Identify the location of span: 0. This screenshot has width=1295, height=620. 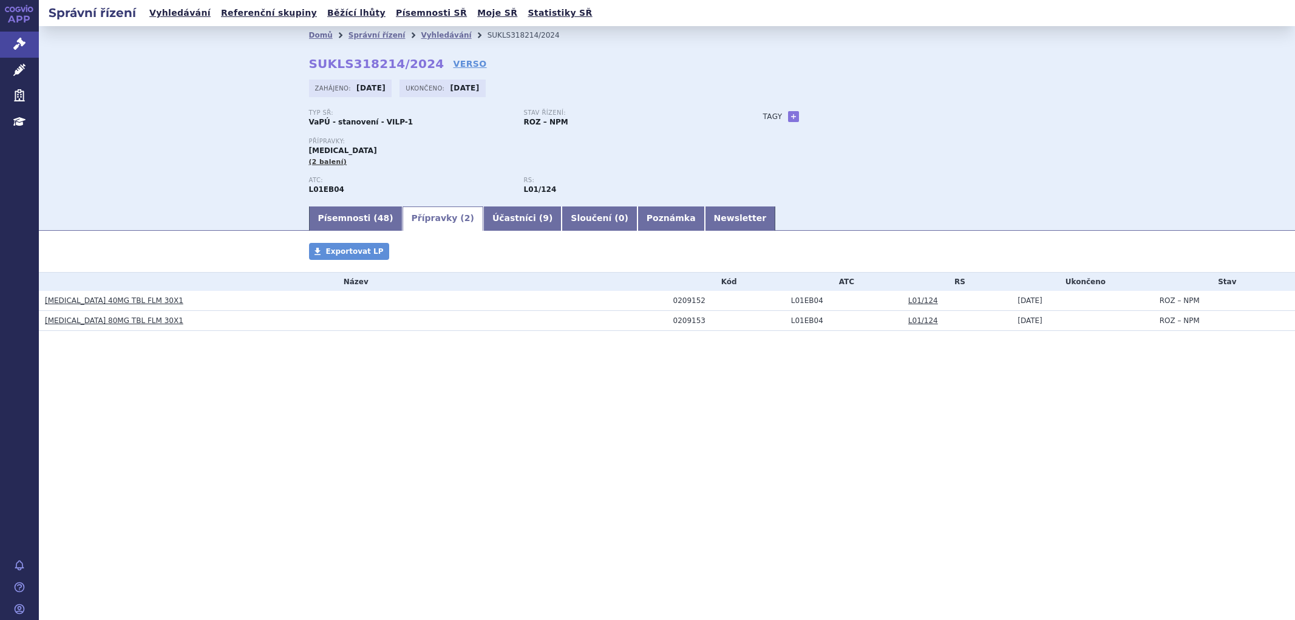
(622, 218).